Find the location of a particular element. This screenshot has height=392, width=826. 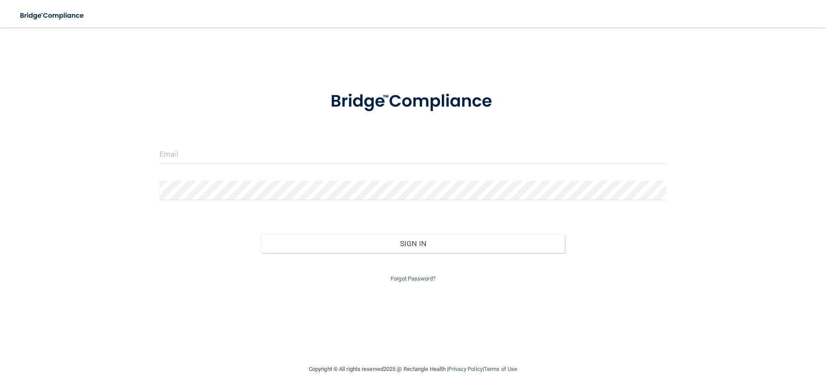

button: Sign In is located at coordinates (413, 244).